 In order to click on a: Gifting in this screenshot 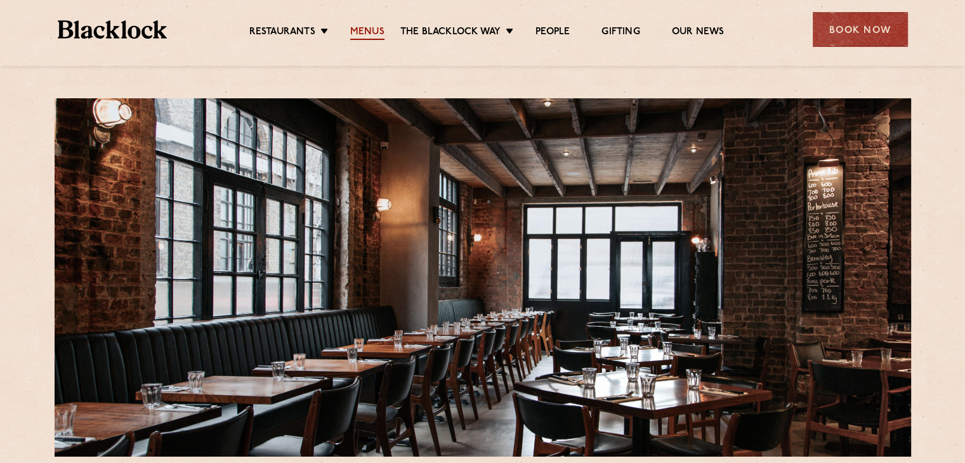, I will do `click(620, 33)`.